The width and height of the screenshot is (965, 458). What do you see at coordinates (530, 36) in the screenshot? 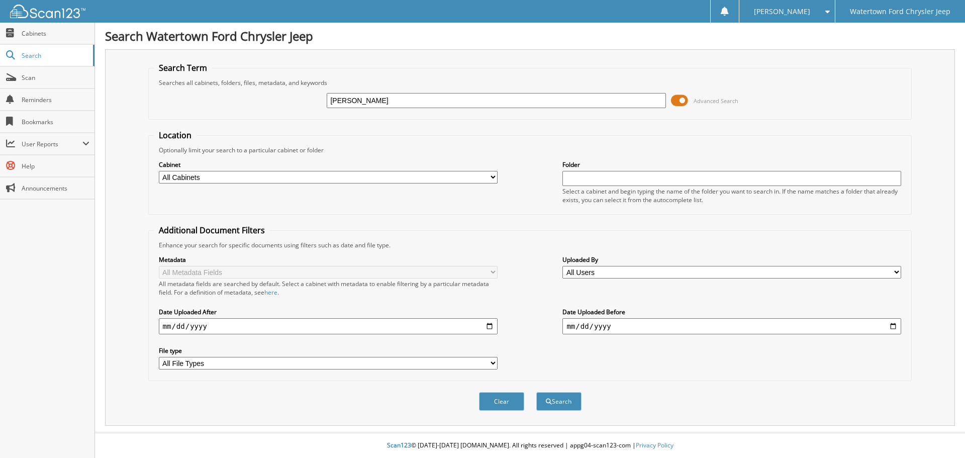
I see `h1: Search Watertown Ford Chrysler Jeep` at bounding box center [530, 36].